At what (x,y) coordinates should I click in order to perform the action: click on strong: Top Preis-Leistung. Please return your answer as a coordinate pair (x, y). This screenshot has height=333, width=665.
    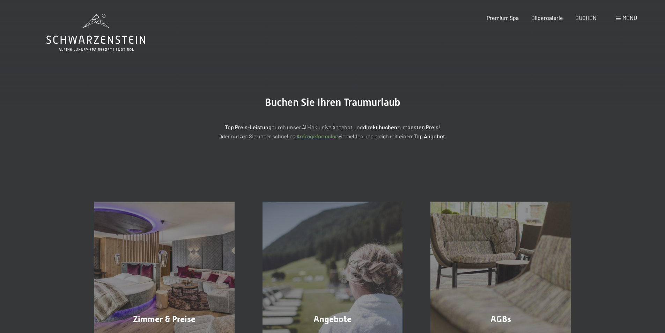
    Looking at the image, I should click on (248, 127).